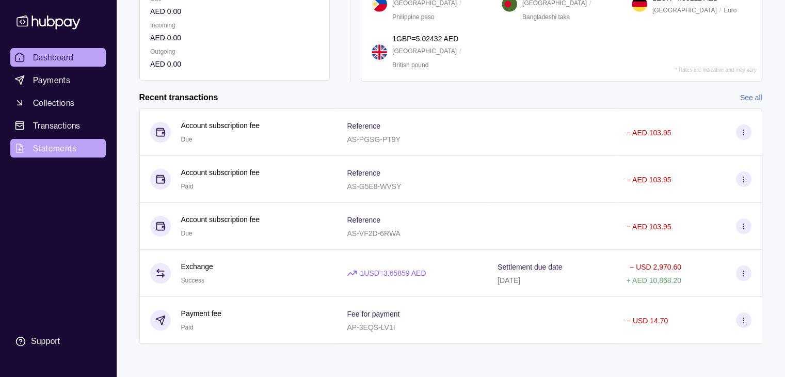  What do you see at coordinates (379, 52) in the screenshot?
I see `img: gb` at bounding box center [379, 52].